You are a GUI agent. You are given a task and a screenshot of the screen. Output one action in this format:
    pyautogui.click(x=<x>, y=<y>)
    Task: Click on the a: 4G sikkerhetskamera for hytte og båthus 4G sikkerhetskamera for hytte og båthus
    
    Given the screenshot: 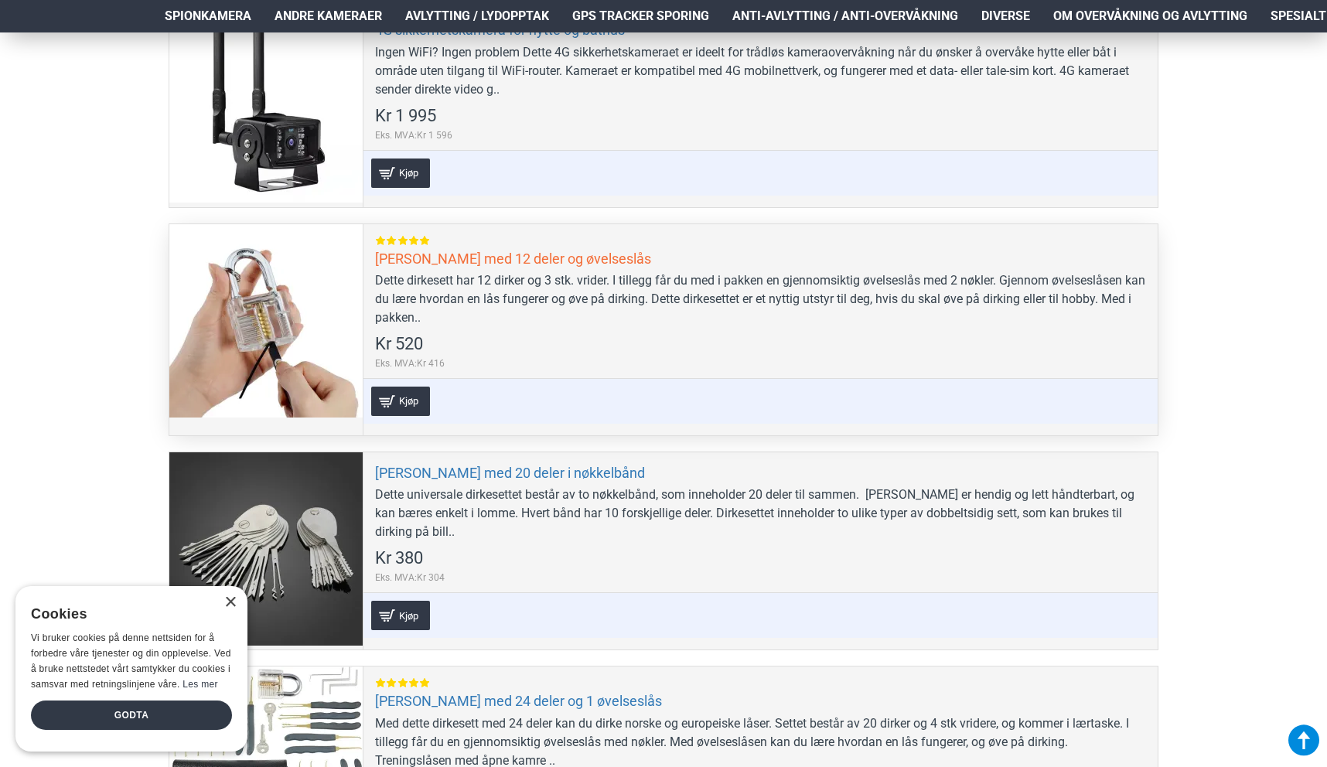 What is the action you would take?
    pyautogui.click(x=266, y=106)
    